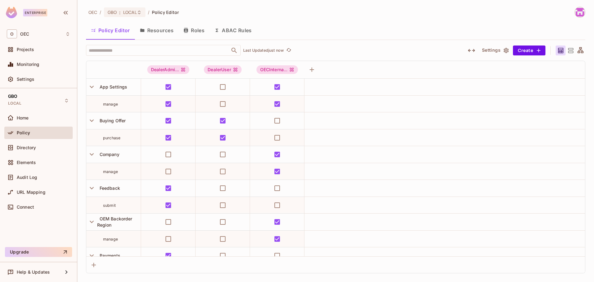 This screenshot has height=282, width=594. I want to click on button: Settings, so click(495, 50).